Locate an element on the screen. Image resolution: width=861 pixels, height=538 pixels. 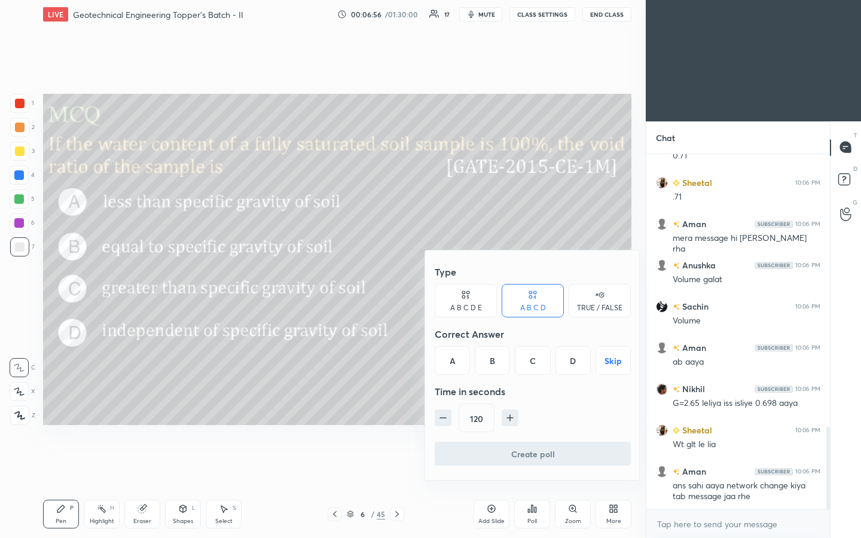
div: A B C D E is located at coordinates (466, 308).